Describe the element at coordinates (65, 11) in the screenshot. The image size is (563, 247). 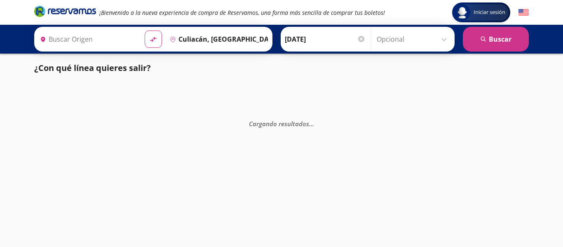
I see `i: Brand Logo` at that location.